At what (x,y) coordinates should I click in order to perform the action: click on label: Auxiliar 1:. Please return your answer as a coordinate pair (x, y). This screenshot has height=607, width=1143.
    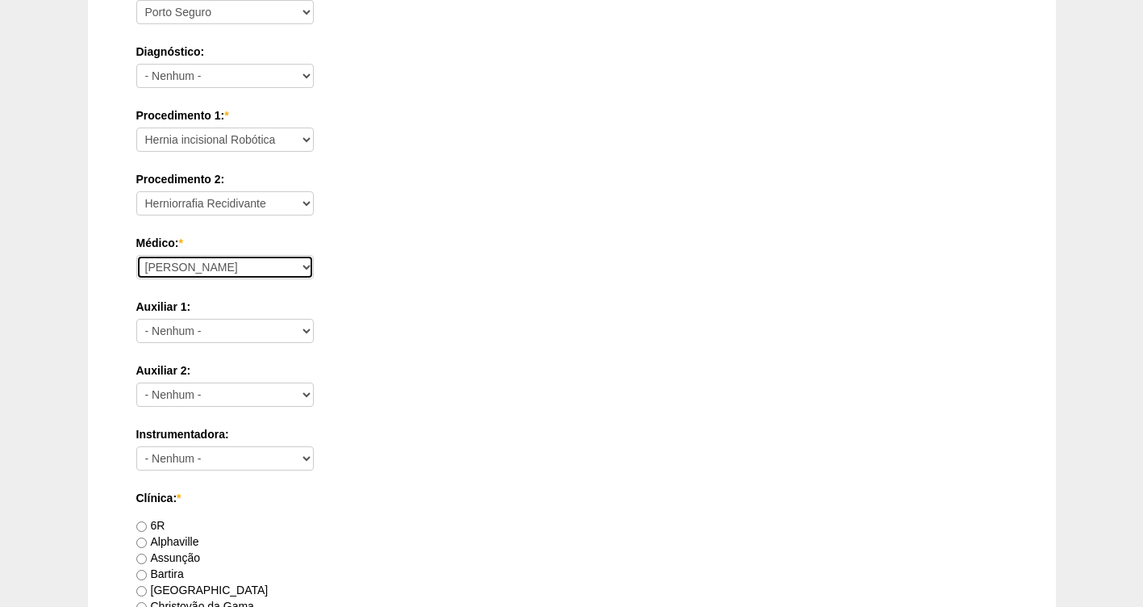
    Looking at the image, I should click on (572, 307).